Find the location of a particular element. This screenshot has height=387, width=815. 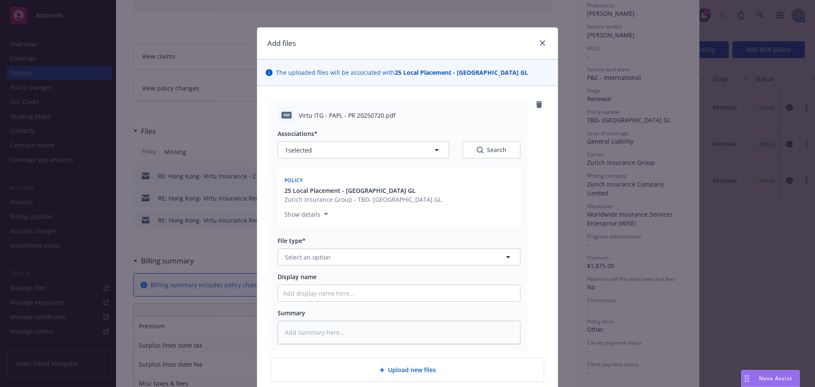

div: Drag to move is located at coordinates (746, 378).